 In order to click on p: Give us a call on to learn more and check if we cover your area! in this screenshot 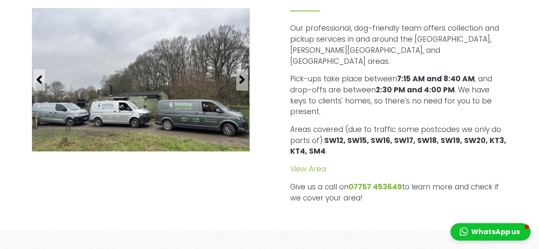, I will do `click(398, 192)`.